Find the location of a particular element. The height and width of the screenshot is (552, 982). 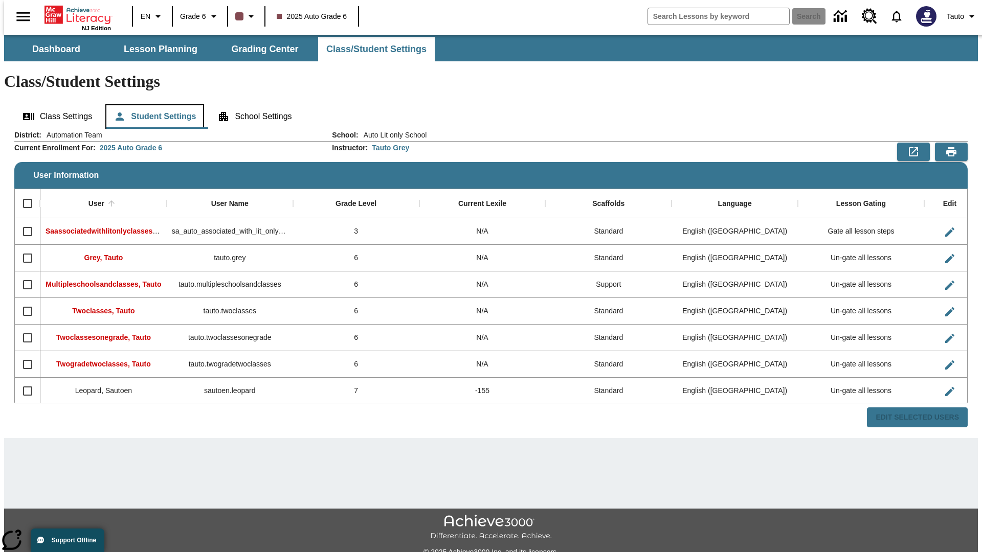

span: Multipleschoolsandclasses, Tauto is located at coordinates (103, 284).